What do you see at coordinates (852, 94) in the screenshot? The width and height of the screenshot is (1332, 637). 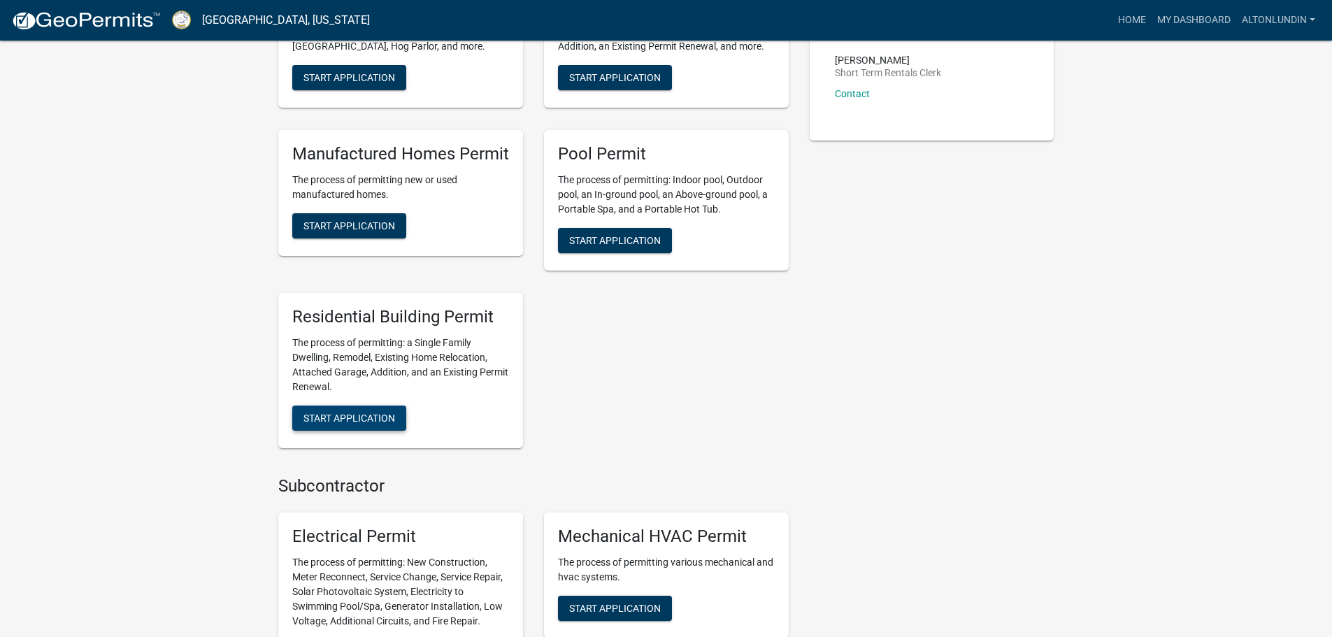 I see `a: Contact` at bounding box center [852, 94].